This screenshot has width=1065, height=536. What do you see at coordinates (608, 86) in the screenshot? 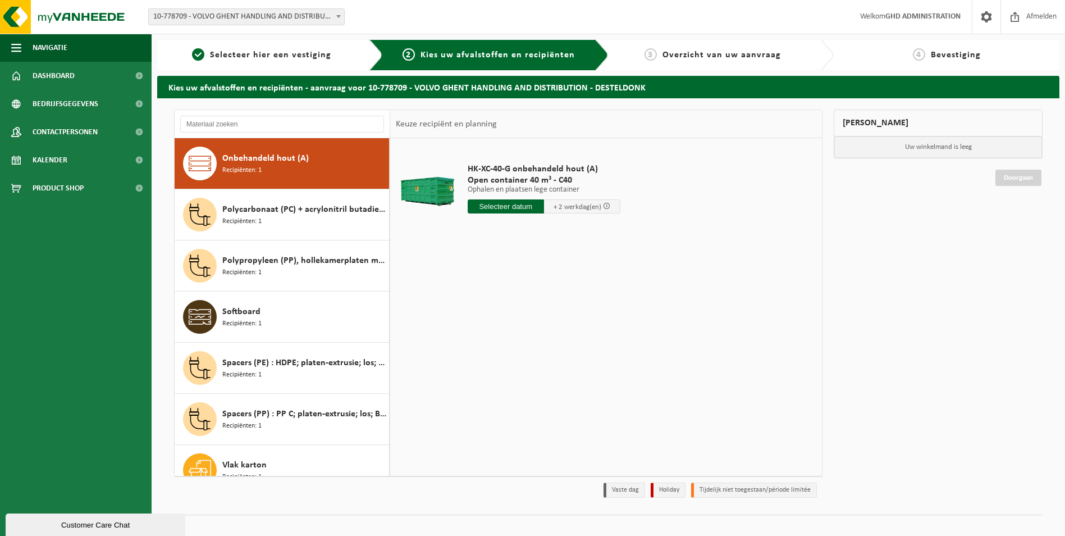
I see `h2: Kies uw afvalstoffen en recipiënten - aanvraag voor 10-778709 - VOLVO GHENT HANDLING AND DISTRIBU...` at bounding box center [608, 86].